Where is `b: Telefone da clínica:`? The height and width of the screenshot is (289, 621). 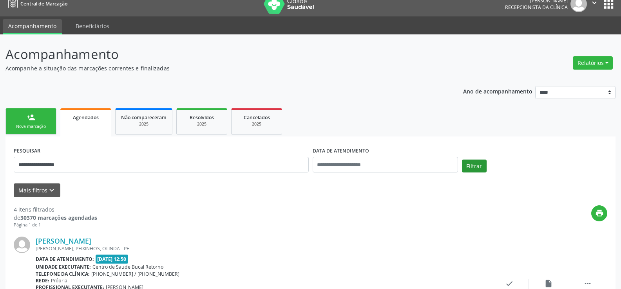 b: Telefone da clínica: is located at coordinates (63, 274).